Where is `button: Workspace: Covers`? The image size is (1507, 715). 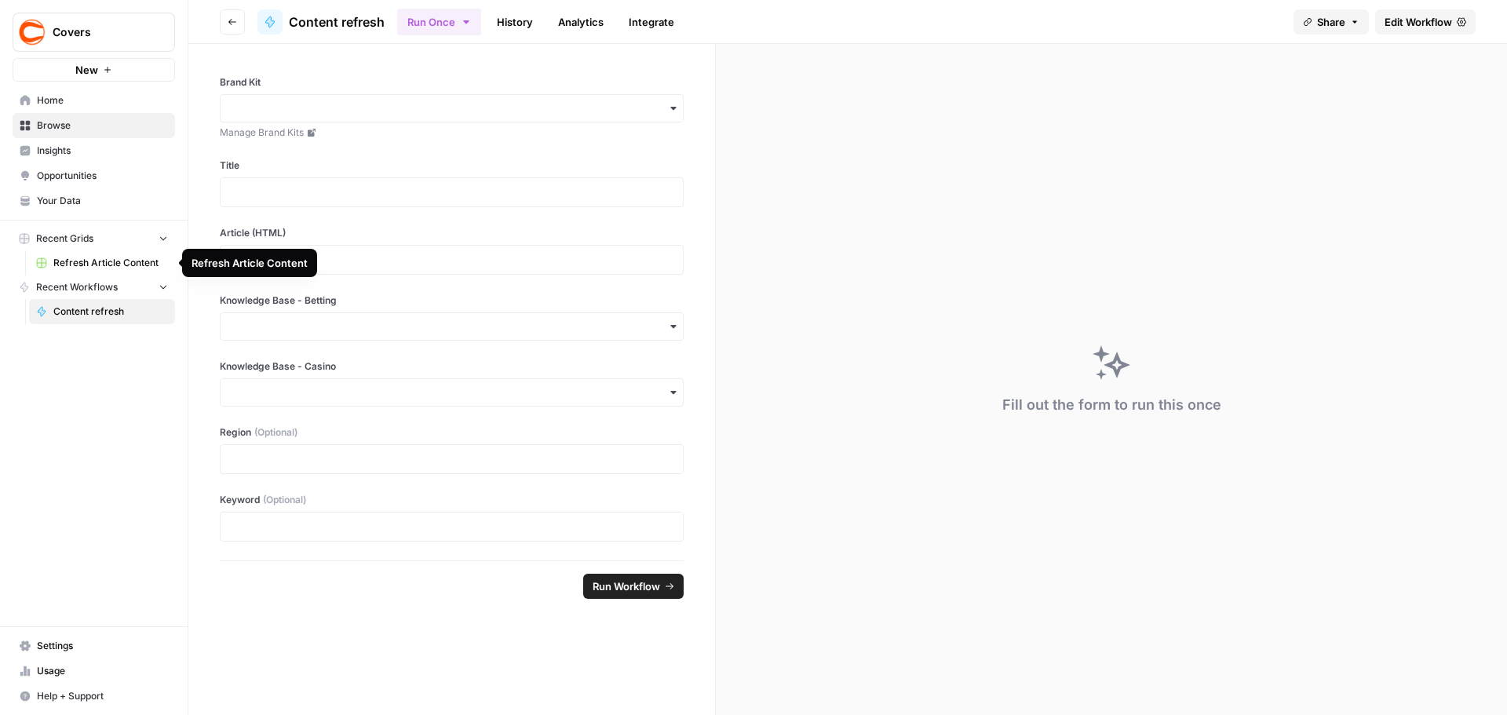
button: Workspace: Covers is located at coordinates (93, 32).